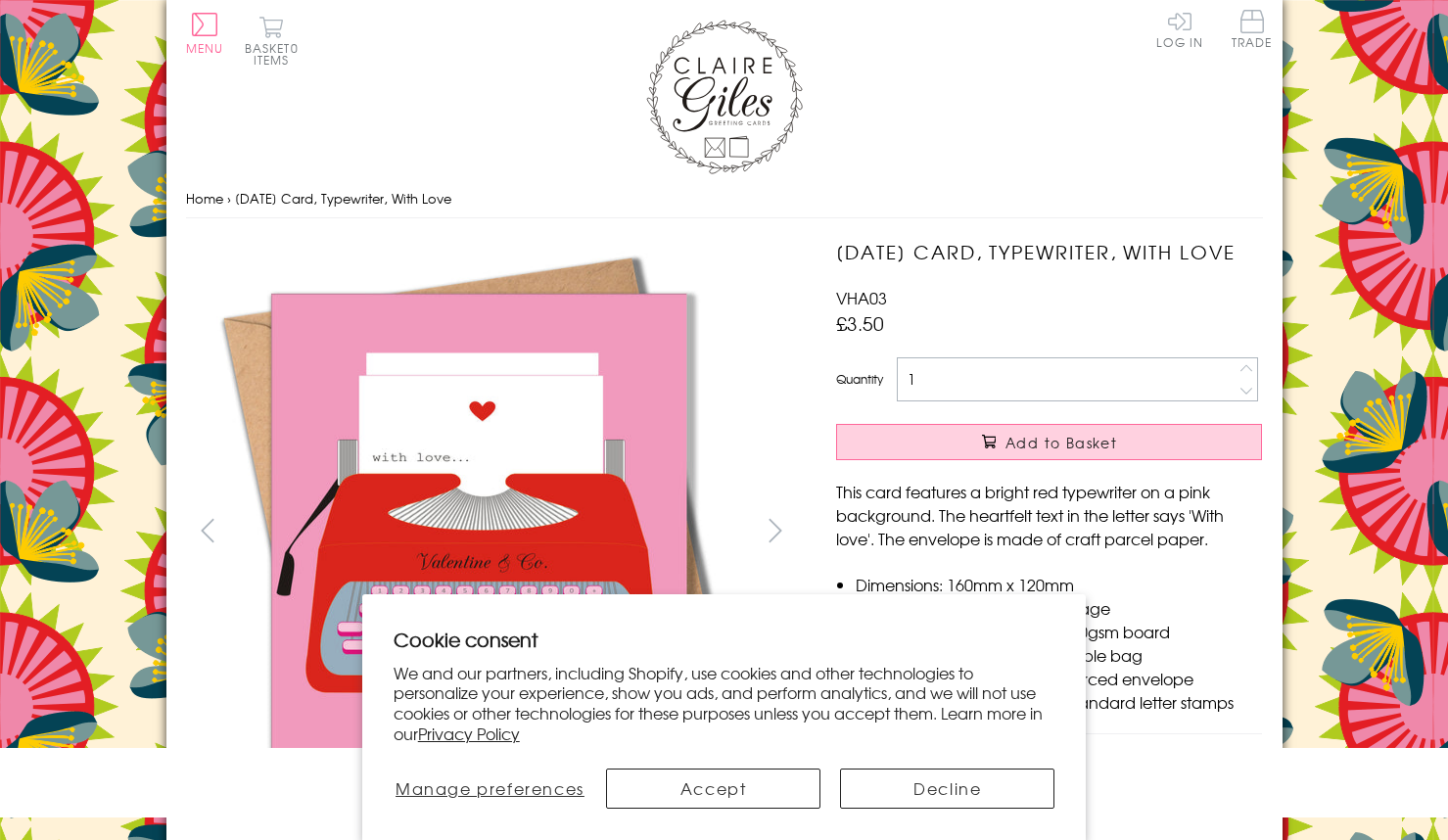 This screenshot has width=1448, height=840. I want to click on p: This card features a bright red typewriter on a pink background. The heartfelt text in the letter..., so click(1049, 515).